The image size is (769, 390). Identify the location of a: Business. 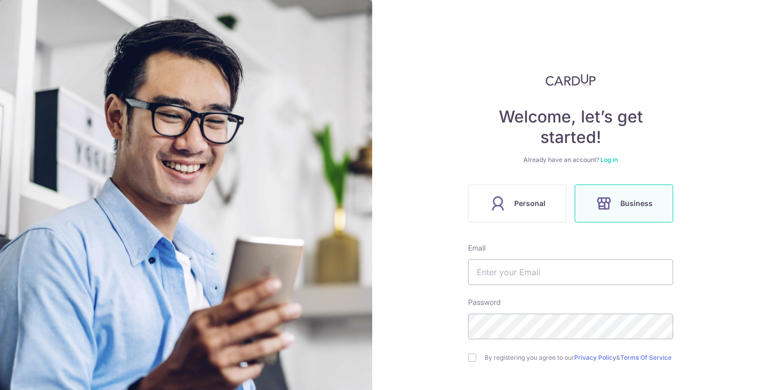
(624, 203).